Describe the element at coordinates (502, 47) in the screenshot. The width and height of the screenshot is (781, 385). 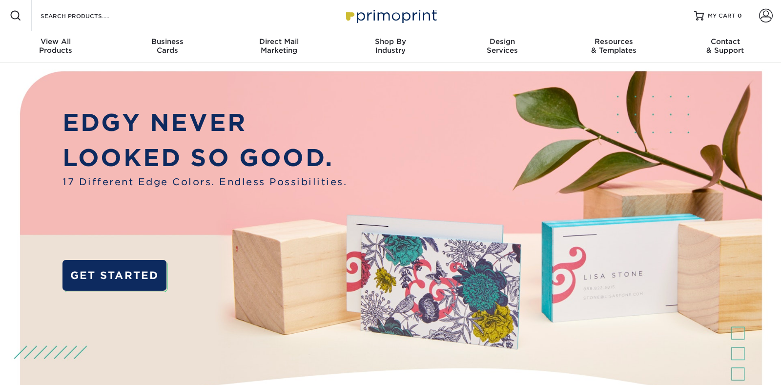
I see `a: DesignServices` at that location.